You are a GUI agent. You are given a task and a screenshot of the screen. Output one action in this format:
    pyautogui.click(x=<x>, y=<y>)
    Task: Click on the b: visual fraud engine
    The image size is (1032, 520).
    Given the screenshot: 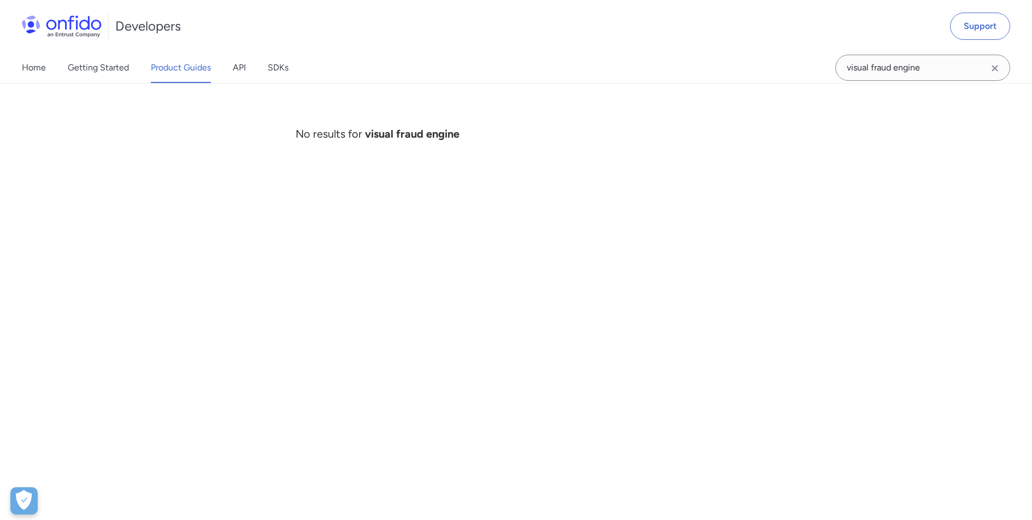 What is the action you would take?
    pyautogui.click(x=411, y=134)
    